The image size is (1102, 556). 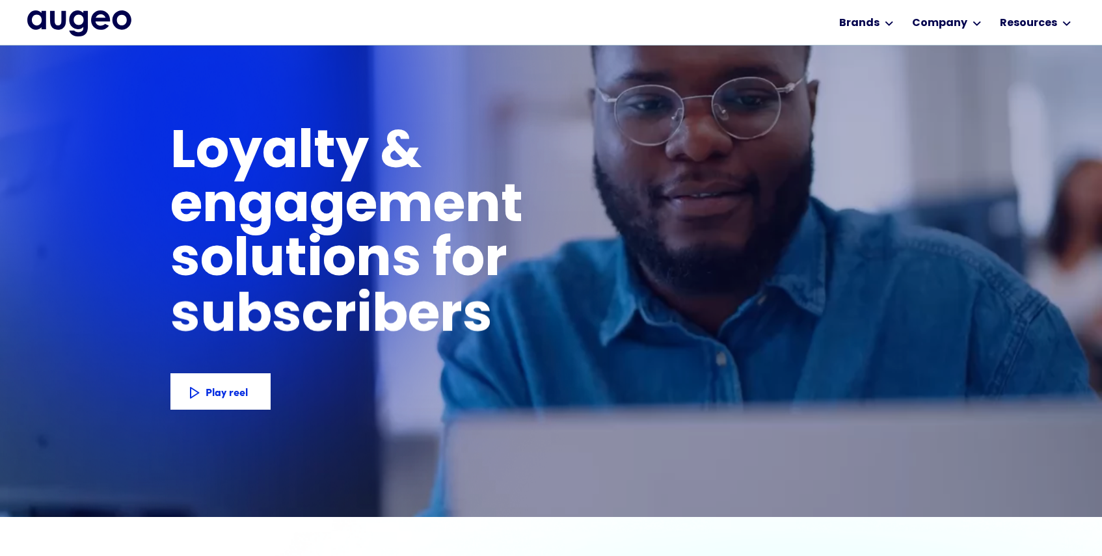 I want to click on h1: Loyalty & engagement solutions for, so click(x=451, y=208).